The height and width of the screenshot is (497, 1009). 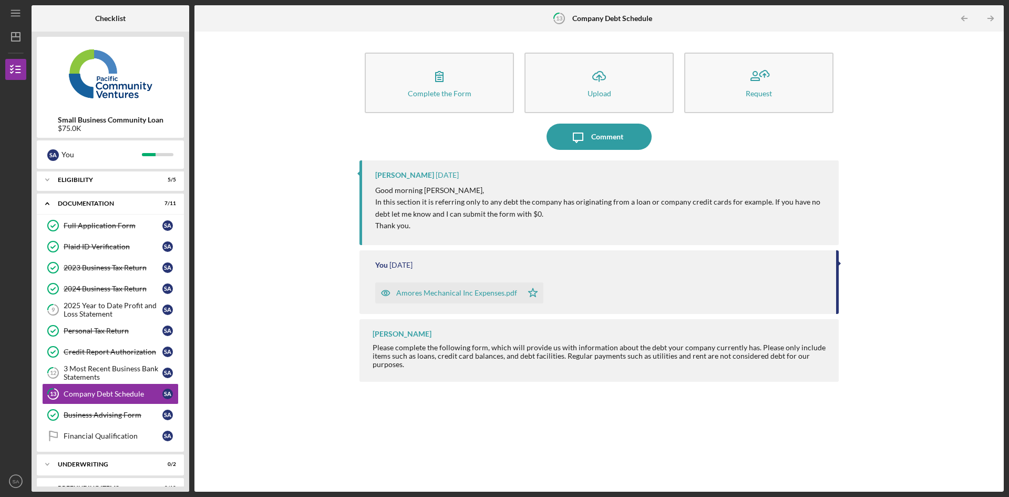 What do you see at coordinates (110, 225) in the screenshot?
I see `a: Full Application FormSA` at bounding box center [110, 225].